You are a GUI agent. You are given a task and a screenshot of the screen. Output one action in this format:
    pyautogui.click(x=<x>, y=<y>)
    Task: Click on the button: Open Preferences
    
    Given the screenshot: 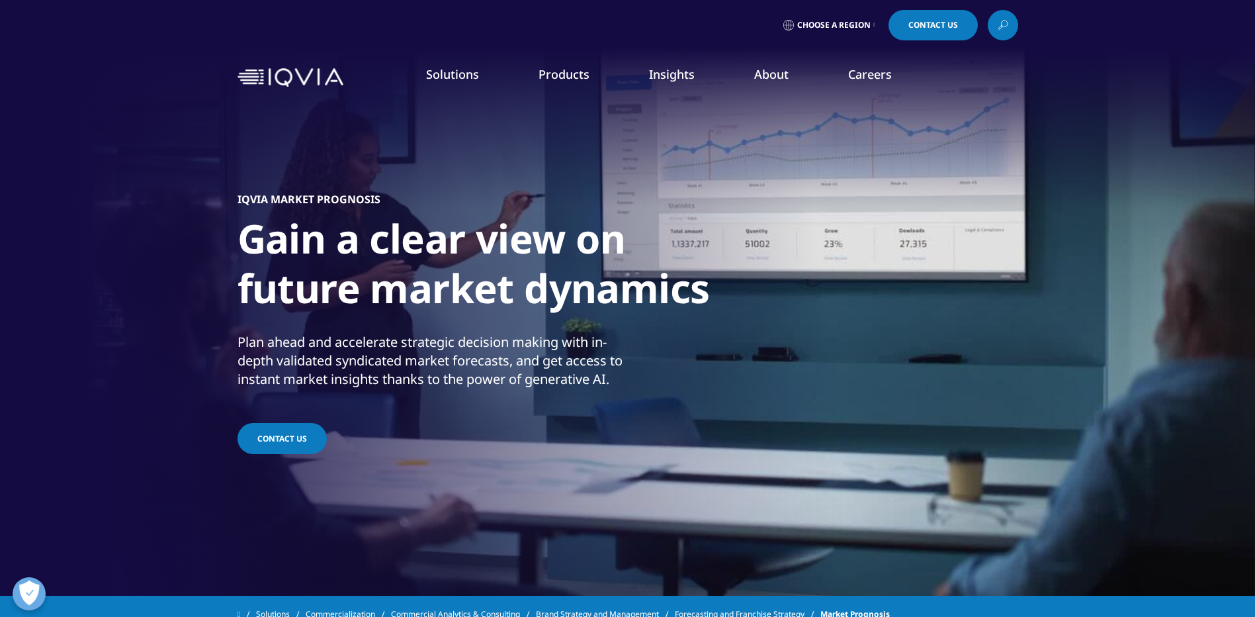 What is the action you would take?
    pyautogui.click(x=29, y=594)
    